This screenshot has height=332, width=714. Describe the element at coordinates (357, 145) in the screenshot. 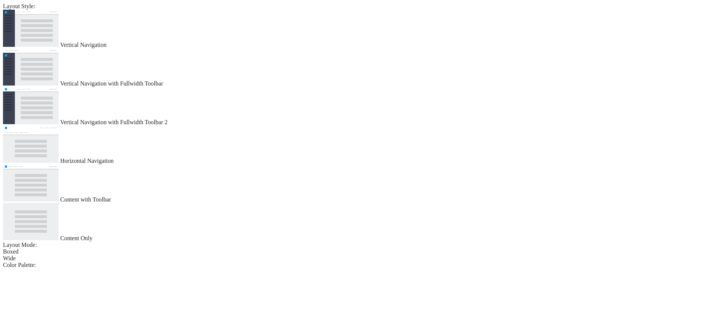

I see `md-radio-button: Horizontal Navigation` at that location.